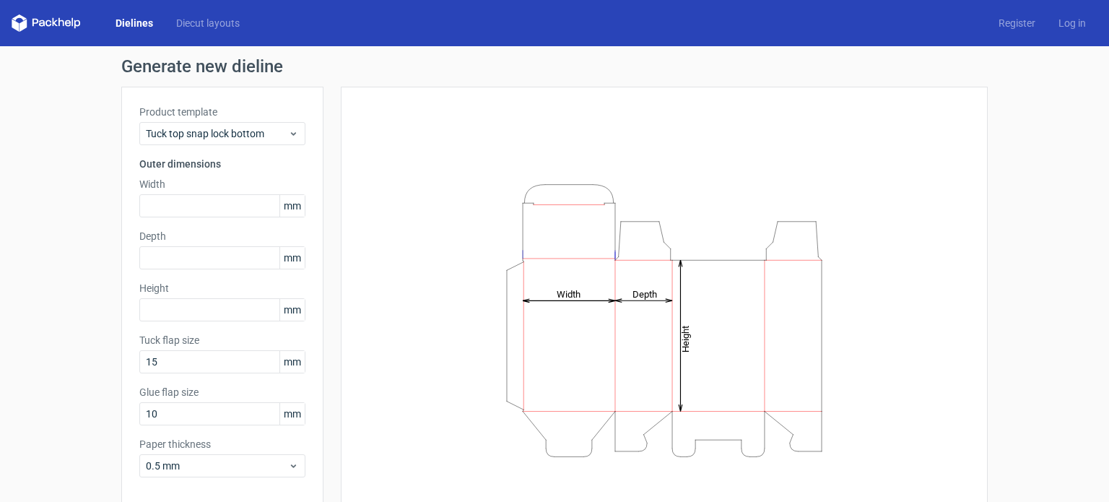  Describe the element at coordinates (222, 184) in the screenshot. I see `label: Width` at that location.